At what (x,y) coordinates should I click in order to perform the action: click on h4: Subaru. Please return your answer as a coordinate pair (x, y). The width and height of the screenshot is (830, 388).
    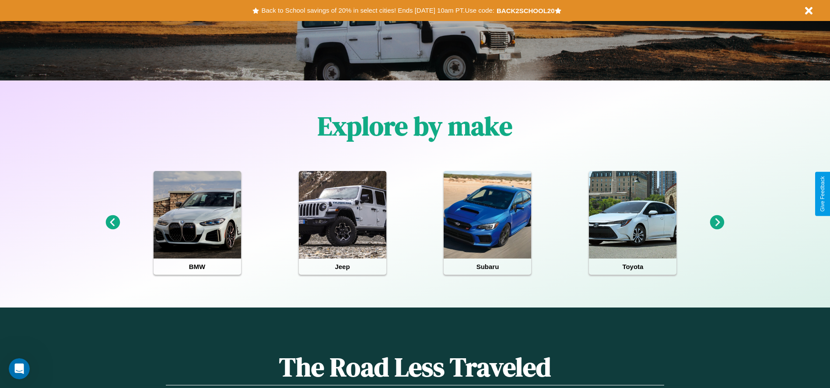
    Looking at the image, I should click on (488, 267).